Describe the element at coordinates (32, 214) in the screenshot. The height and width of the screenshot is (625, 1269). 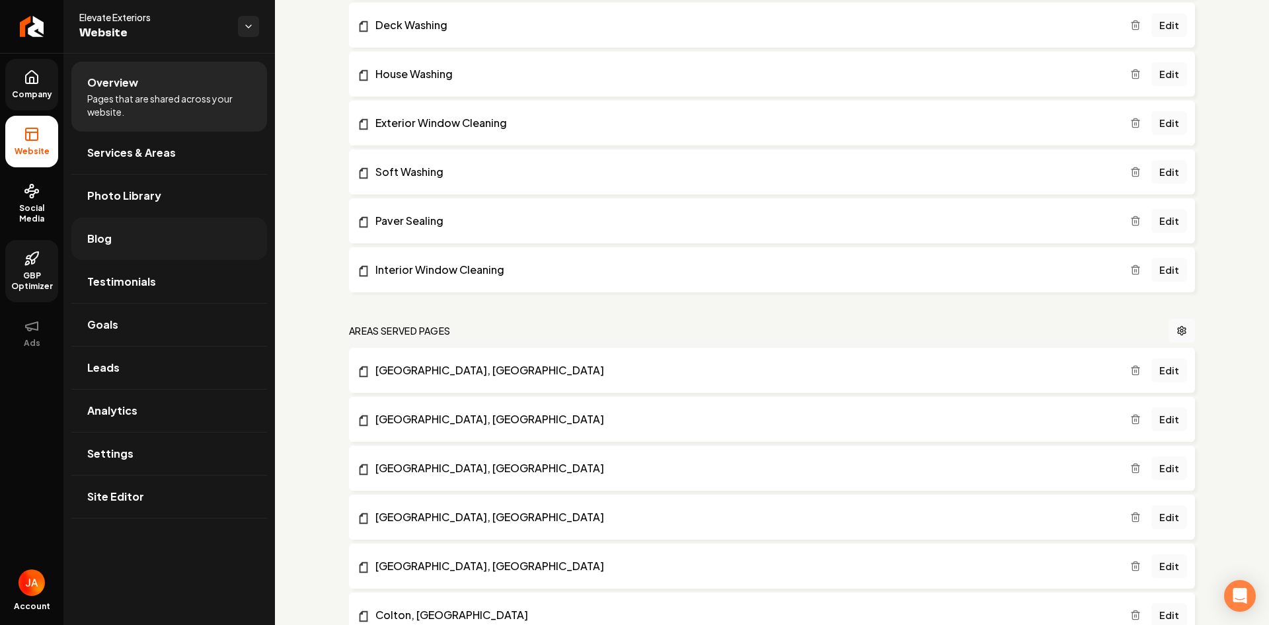
I see `span: Social Media` at that location.